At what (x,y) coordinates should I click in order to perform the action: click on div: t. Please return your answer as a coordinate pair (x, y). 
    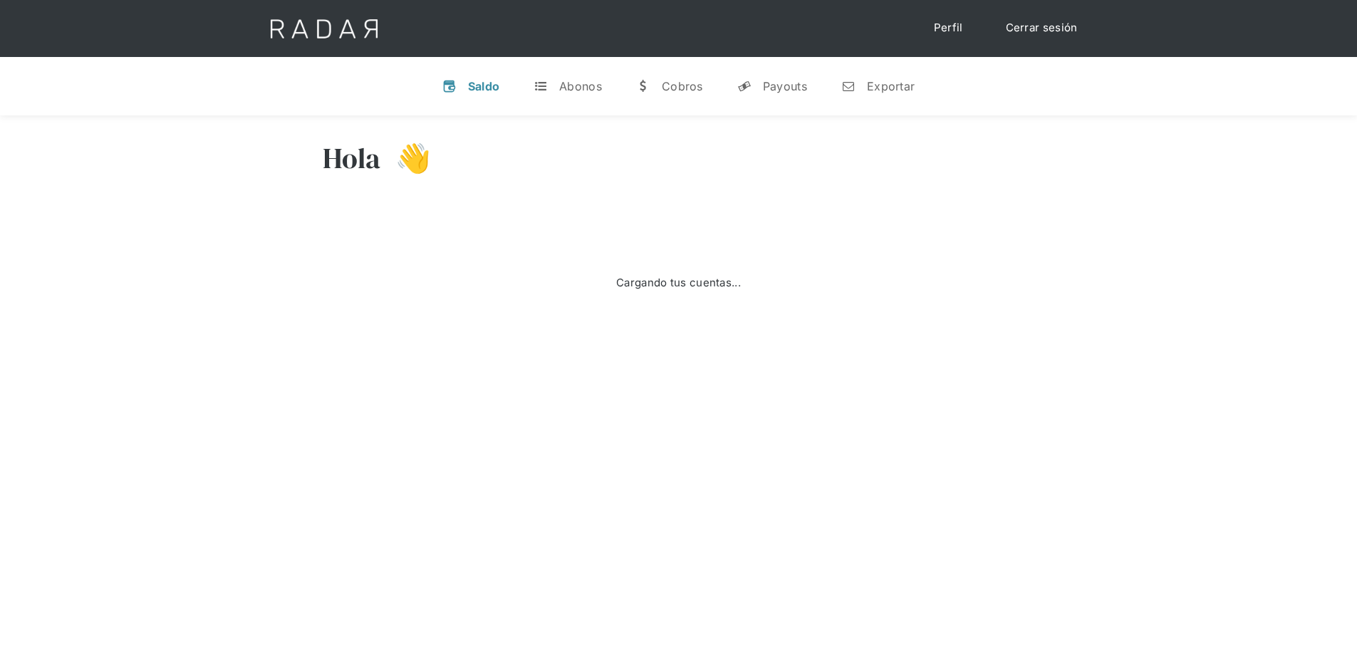
    Looking at the image, I should click on (541, 86).